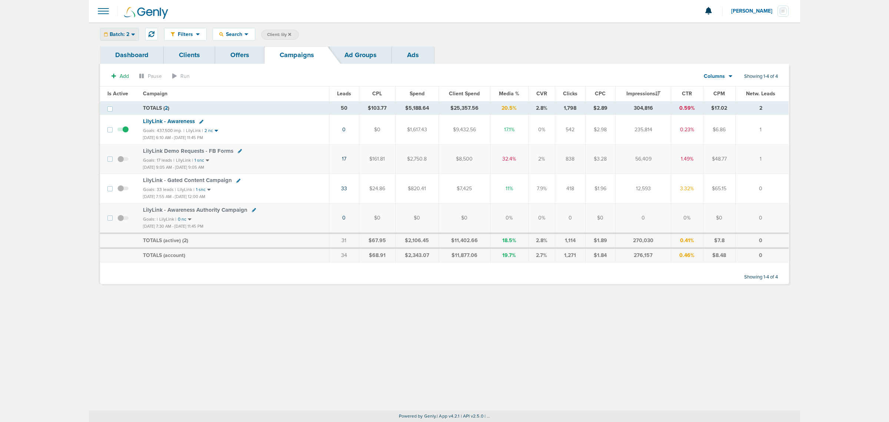 The height and width of the screenshot is (422, 889). What do you see at coordinates (570, 188) in the screenshot?
I see `td: 418` at bounding box center [570, 188].